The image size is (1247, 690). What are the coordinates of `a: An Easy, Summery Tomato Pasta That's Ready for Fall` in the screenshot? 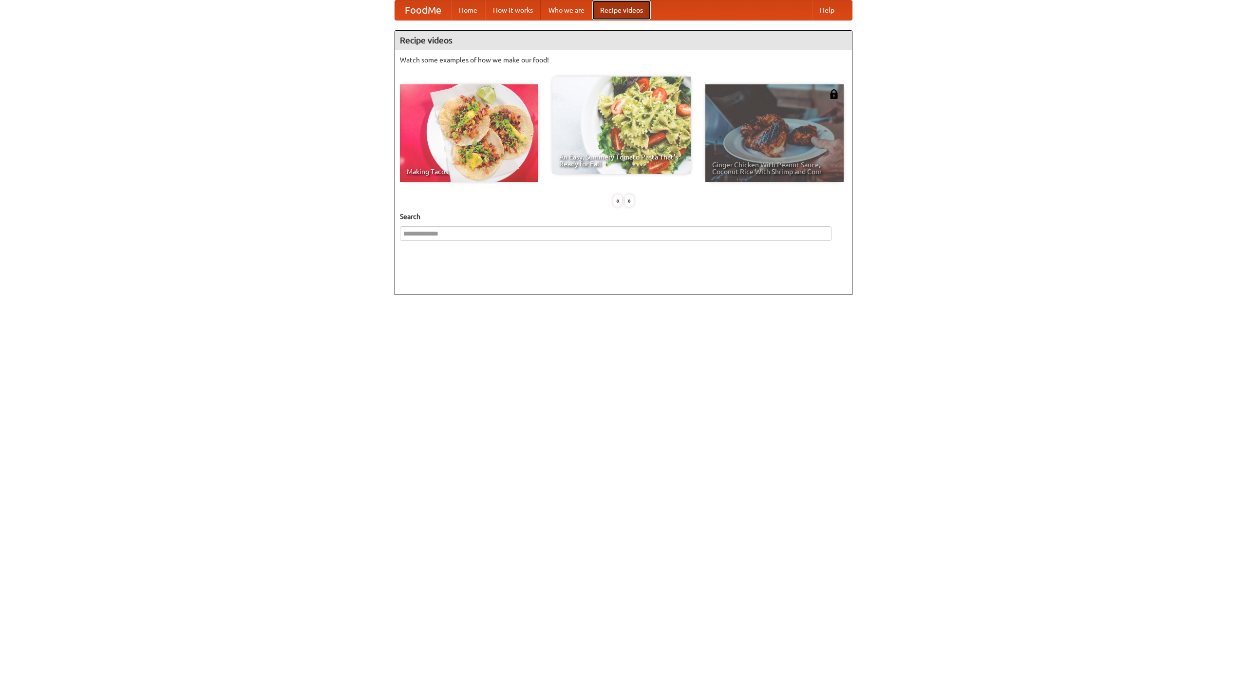 It's located at (622, 125).